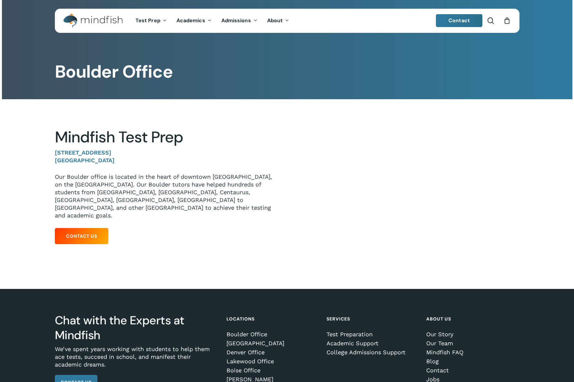 The width and height of the screenshot is (574, 382). I want to click on a: Our Team, so click(471, 344).